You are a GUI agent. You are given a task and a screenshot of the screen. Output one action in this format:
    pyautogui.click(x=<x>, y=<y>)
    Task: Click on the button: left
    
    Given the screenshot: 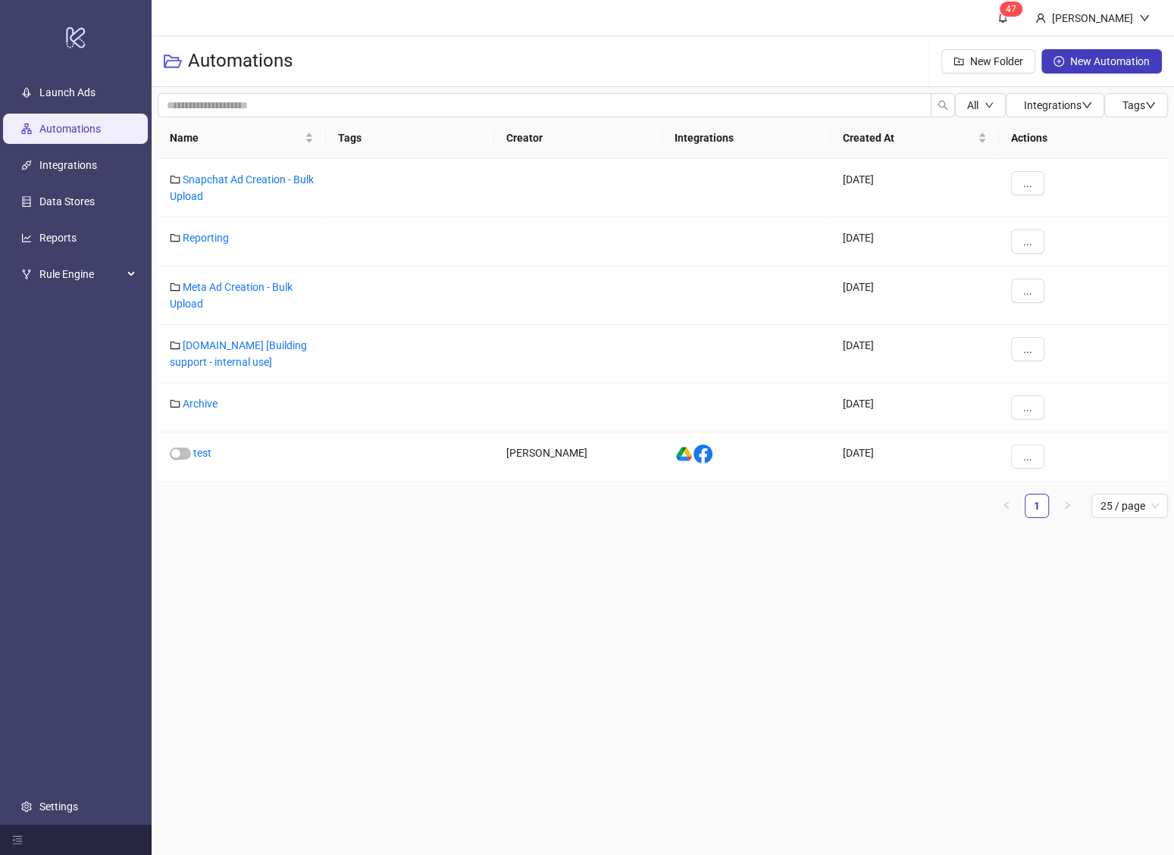 What is the action you would take?
    pyautogui.click(x=1006, y=506)
    